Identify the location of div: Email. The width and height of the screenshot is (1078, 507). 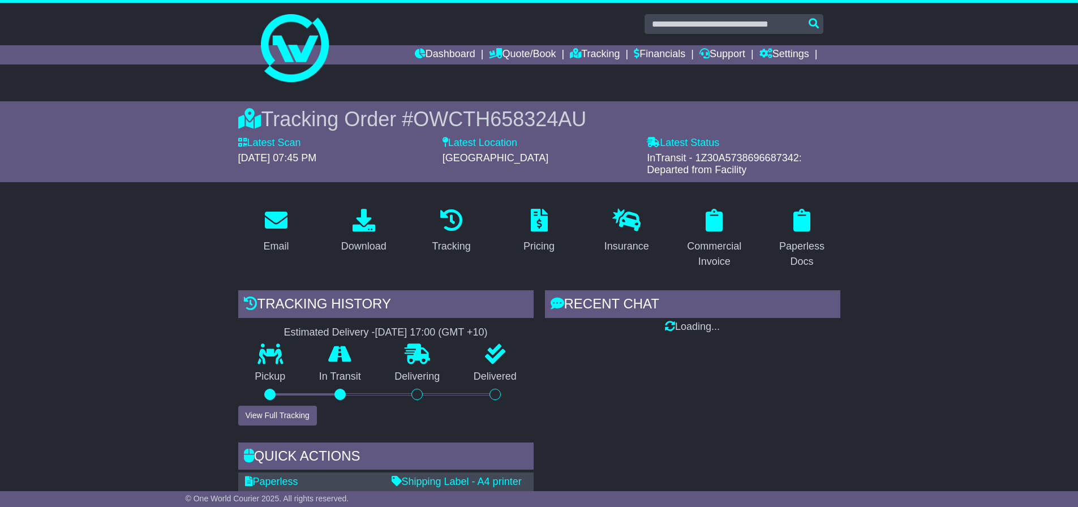
(276, 246).